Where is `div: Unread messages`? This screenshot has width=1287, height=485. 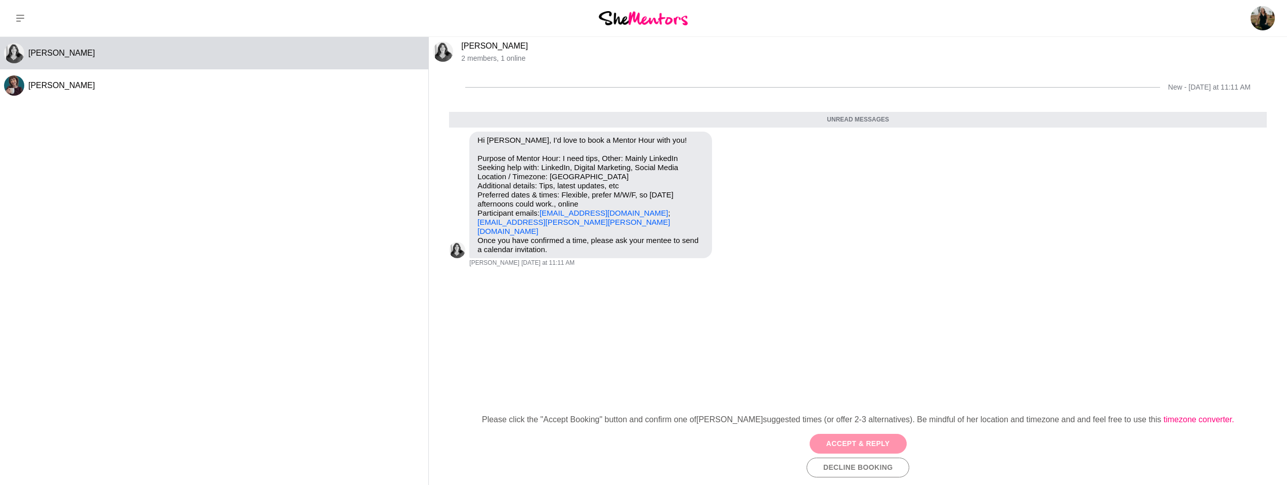
div: Unread messages is located at coordinates (858, 120).